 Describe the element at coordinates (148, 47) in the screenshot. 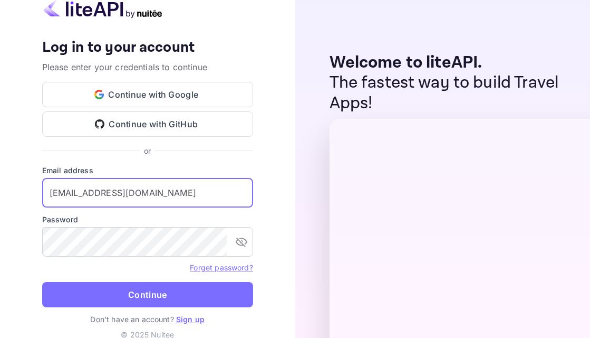

I see `h4: Log in to your account` at that location.